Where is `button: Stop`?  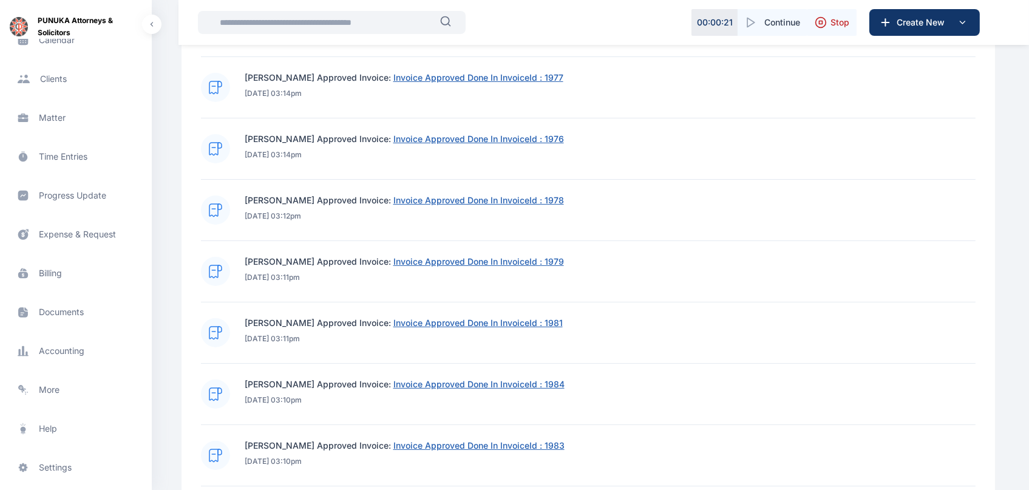
button: Stop is located at coordinates (831, 22).